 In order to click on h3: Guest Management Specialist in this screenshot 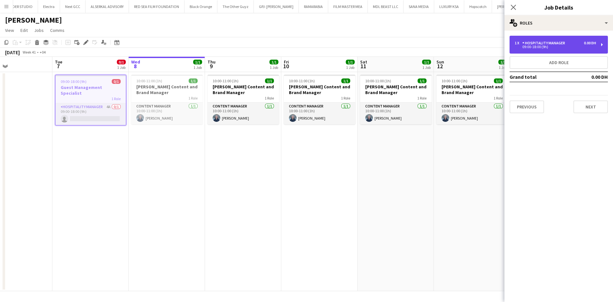, I will do `click(91, 90)`.